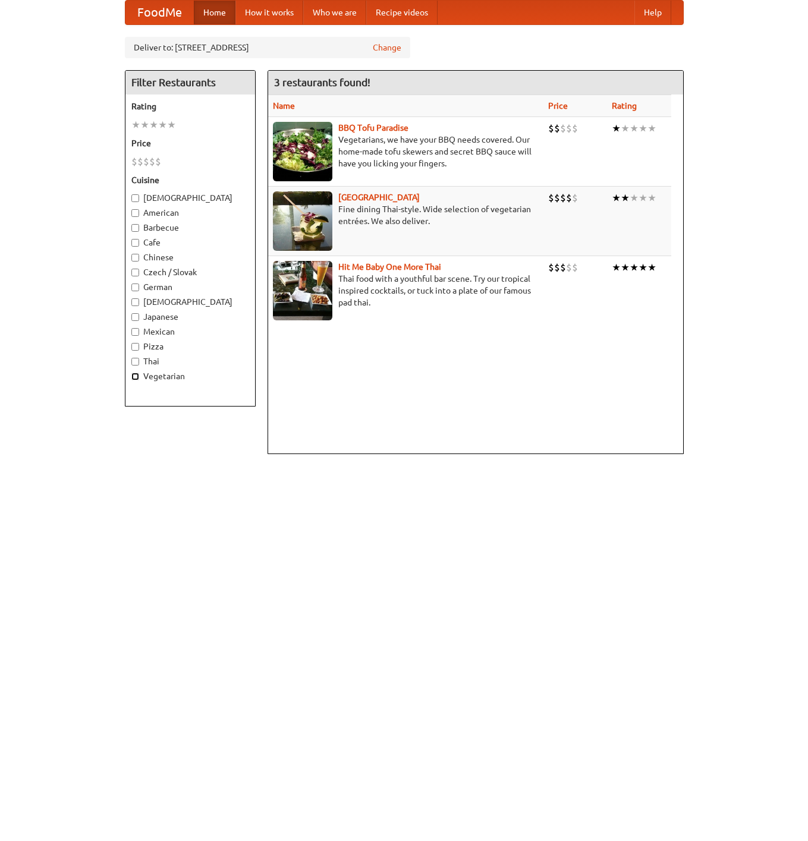 This screenshot has width=808, height=841. I want to click on a: FoodMe, so click(159, 12).